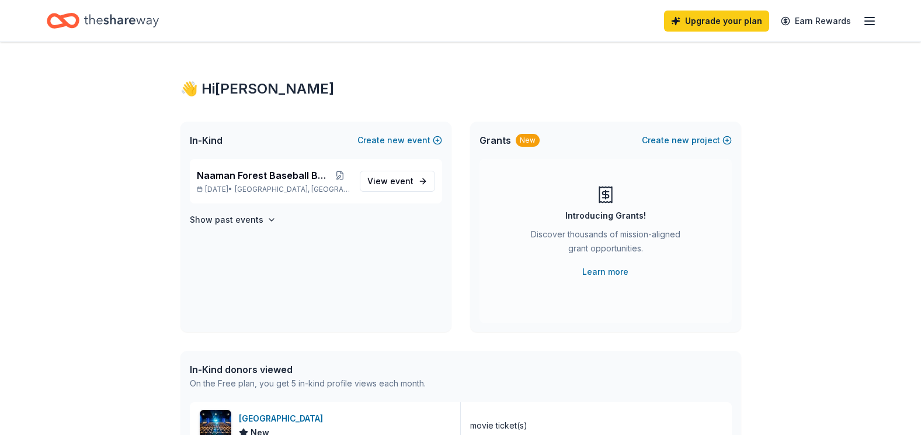 The height and width of the screenshot is (435, 921). I want to click on button: Createnewevent, so click(400, 140).